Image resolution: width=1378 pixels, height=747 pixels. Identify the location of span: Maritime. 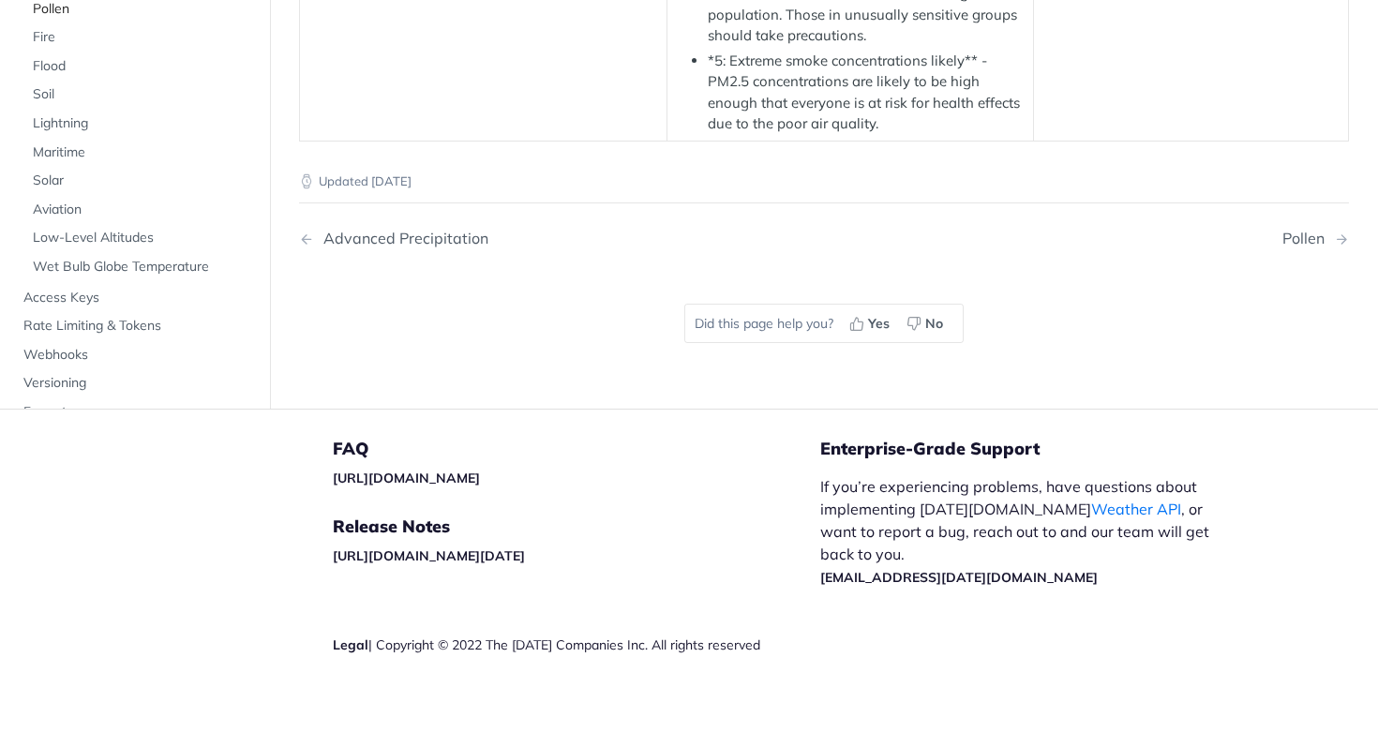
(142, 153).